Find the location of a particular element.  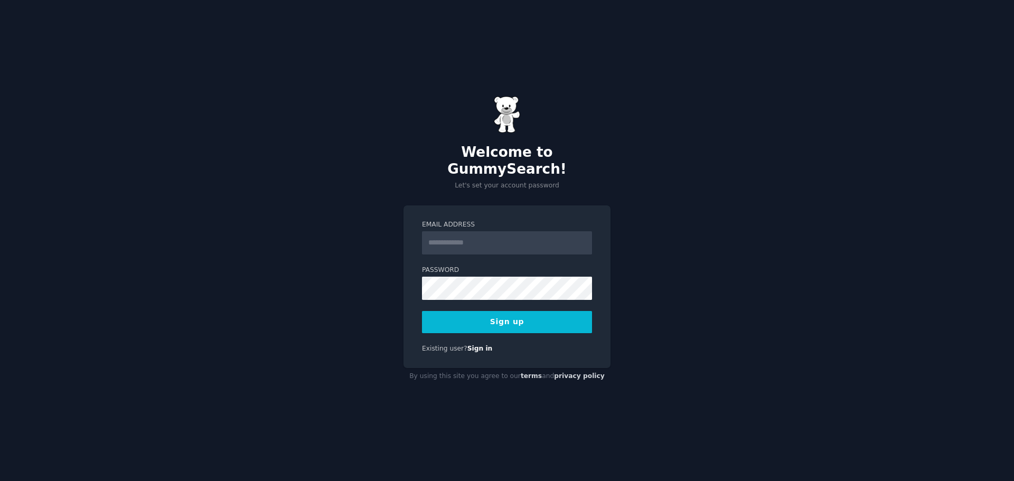

a: privacy policy is located at coordinates (579, 376).